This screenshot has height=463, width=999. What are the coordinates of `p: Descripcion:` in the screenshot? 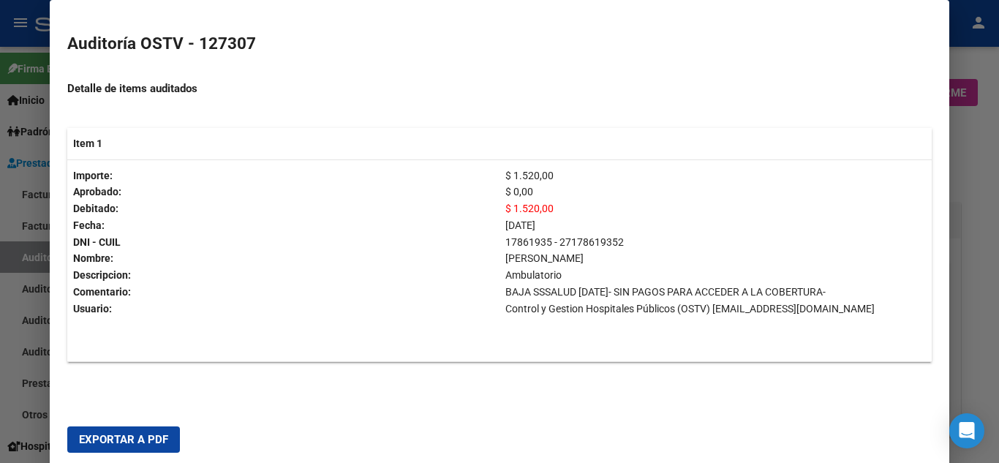 It's located at (283, 275).